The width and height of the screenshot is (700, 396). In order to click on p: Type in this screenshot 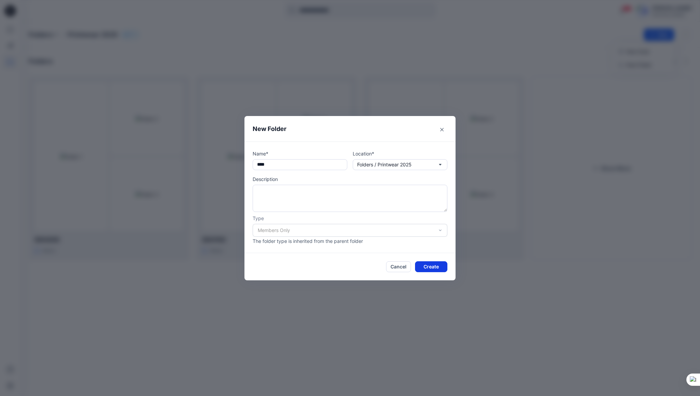, I will do `click(350, 218)`.